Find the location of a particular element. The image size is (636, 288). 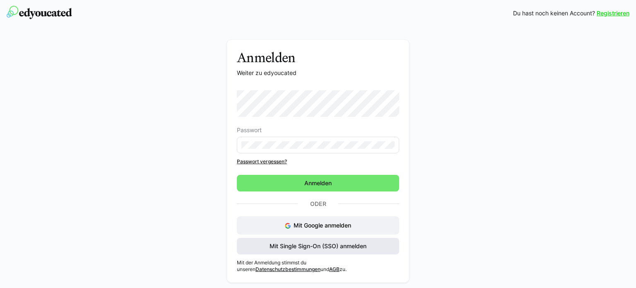

a: Datenschutzbestimmungen is located at coordinates (288, 269).